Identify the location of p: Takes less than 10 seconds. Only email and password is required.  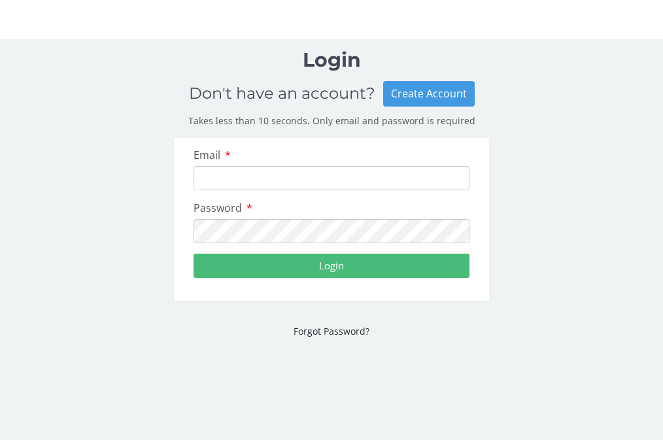
(331, 121).